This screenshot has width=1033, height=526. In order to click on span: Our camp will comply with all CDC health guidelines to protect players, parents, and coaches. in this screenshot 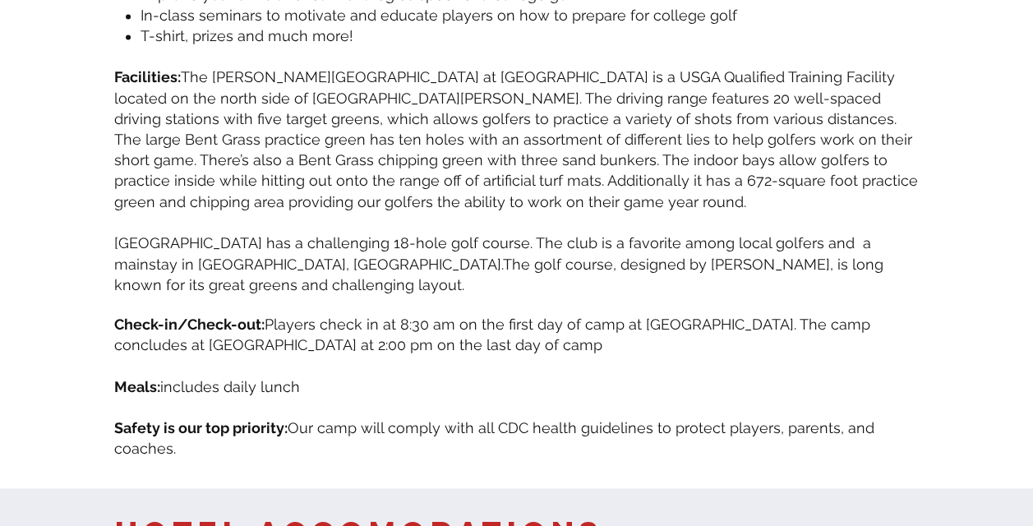, I will do `click(494, 437)`.